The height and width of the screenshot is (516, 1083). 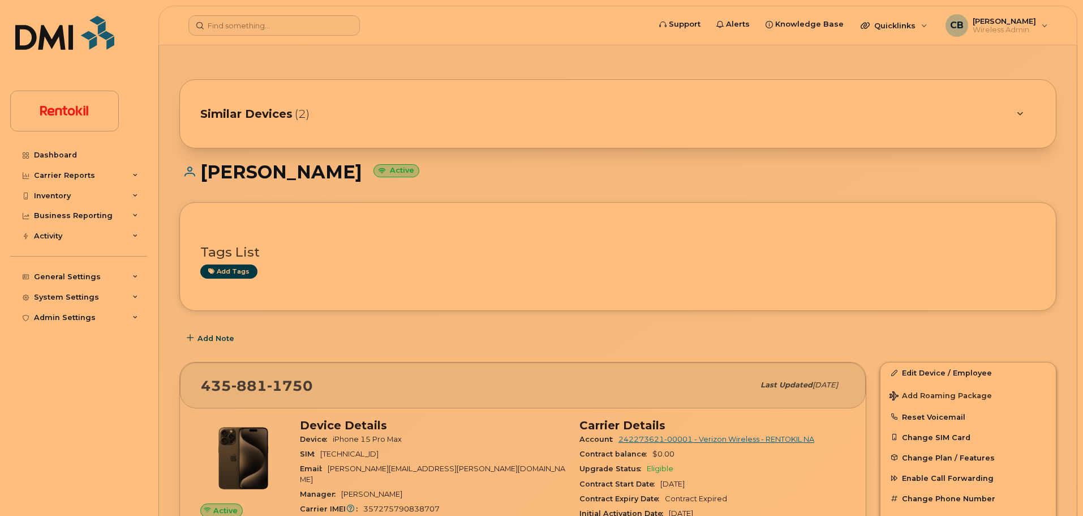 What do you see at coordinates (696, 498) in the screenshot?
I see `span: Contract Expired` at bounding box center [696, 498].